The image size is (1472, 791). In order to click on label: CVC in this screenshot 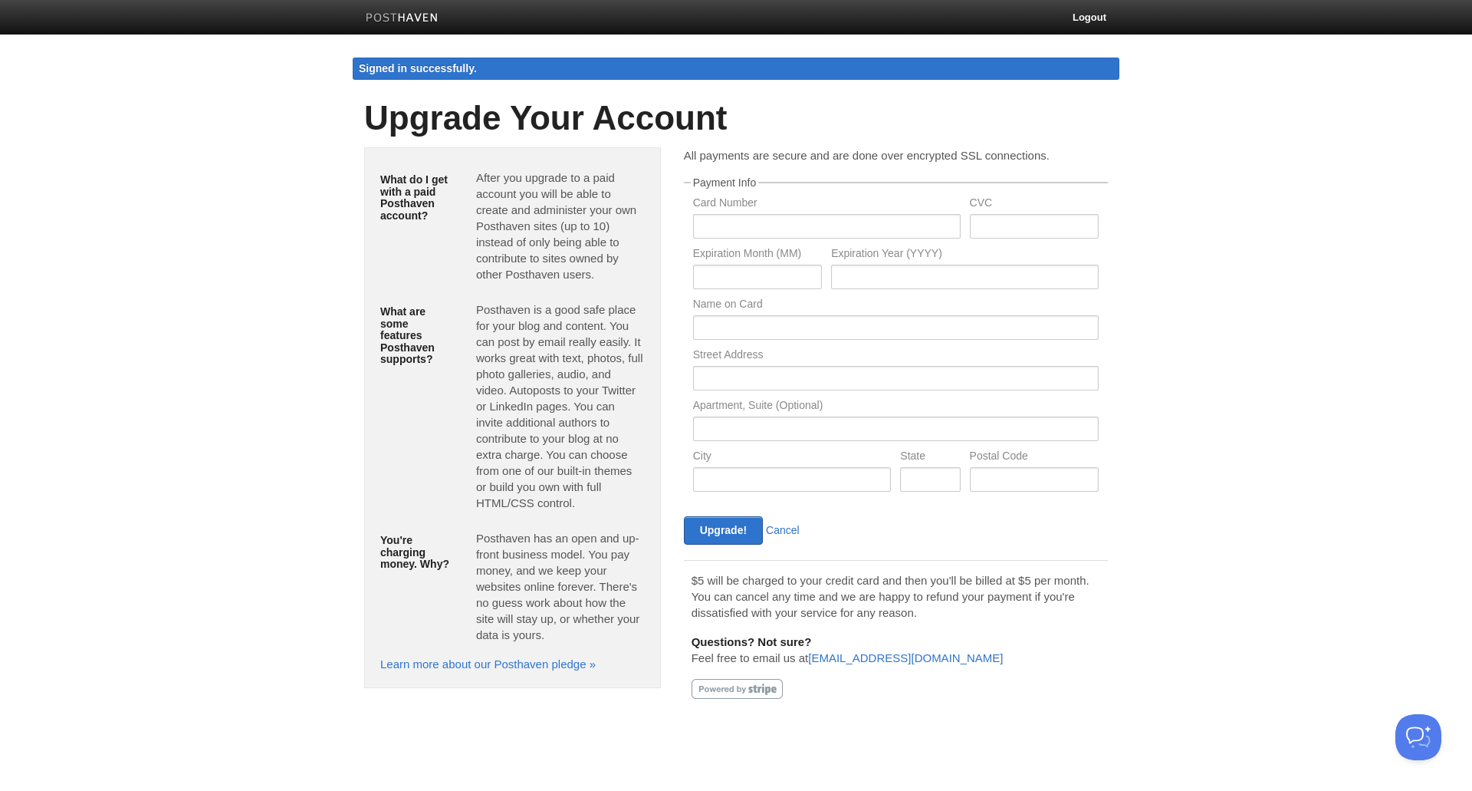, I will do `click(1035, 204)`.